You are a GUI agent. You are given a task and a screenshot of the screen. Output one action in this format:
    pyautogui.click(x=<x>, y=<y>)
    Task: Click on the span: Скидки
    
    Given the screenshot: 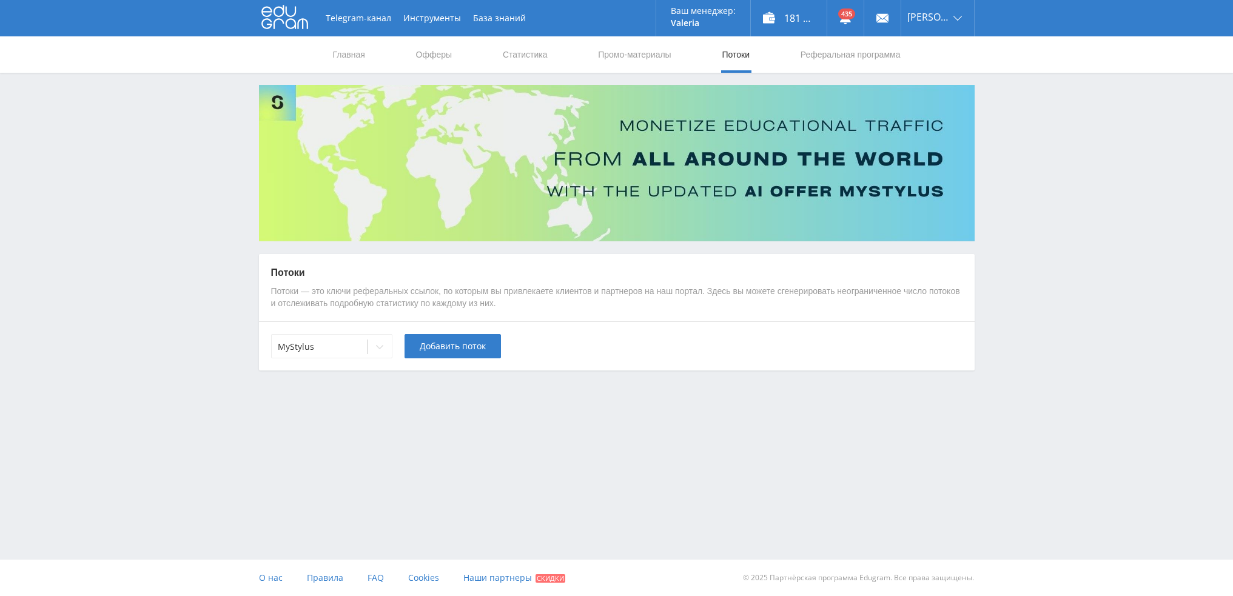 What is the action you would take?
    pyautogui.click(x=550, y=578)
    